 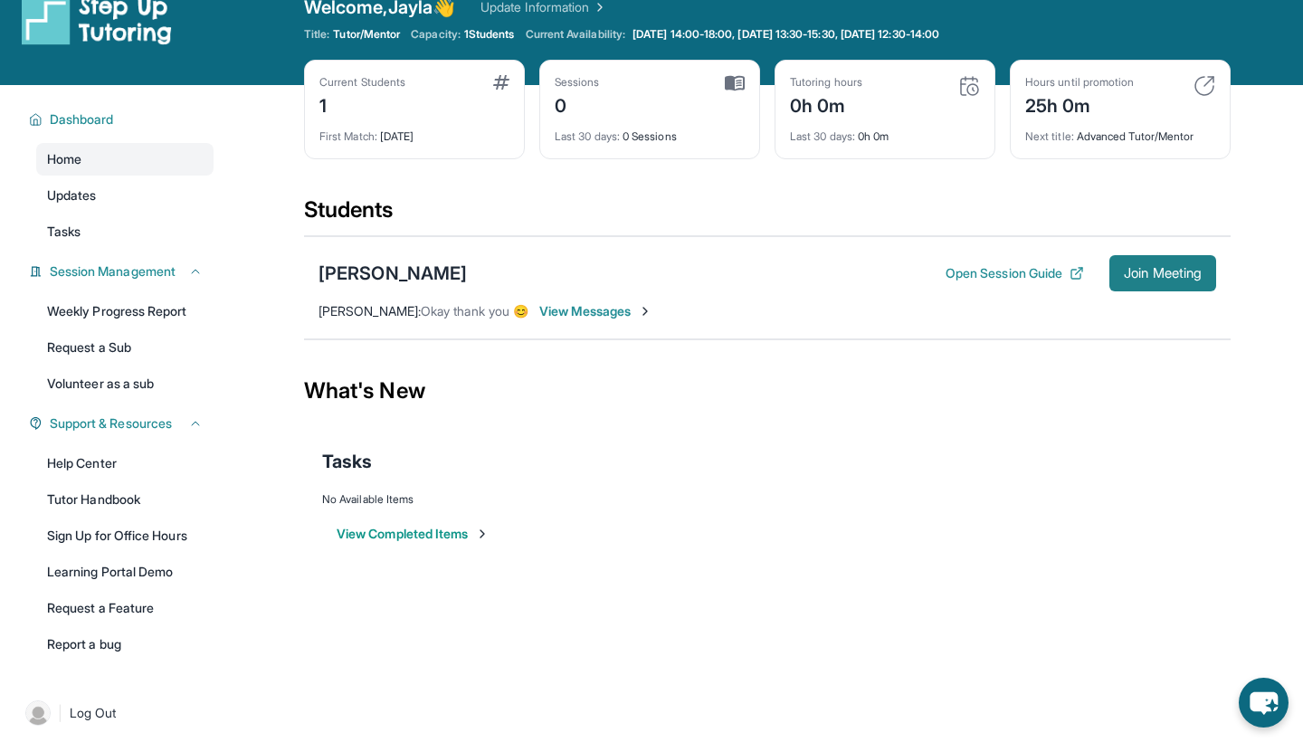 What do you see at coordinates (768, 500) in the screenshot?
I see `div: No Available Items` at bounding box center [768, 500].